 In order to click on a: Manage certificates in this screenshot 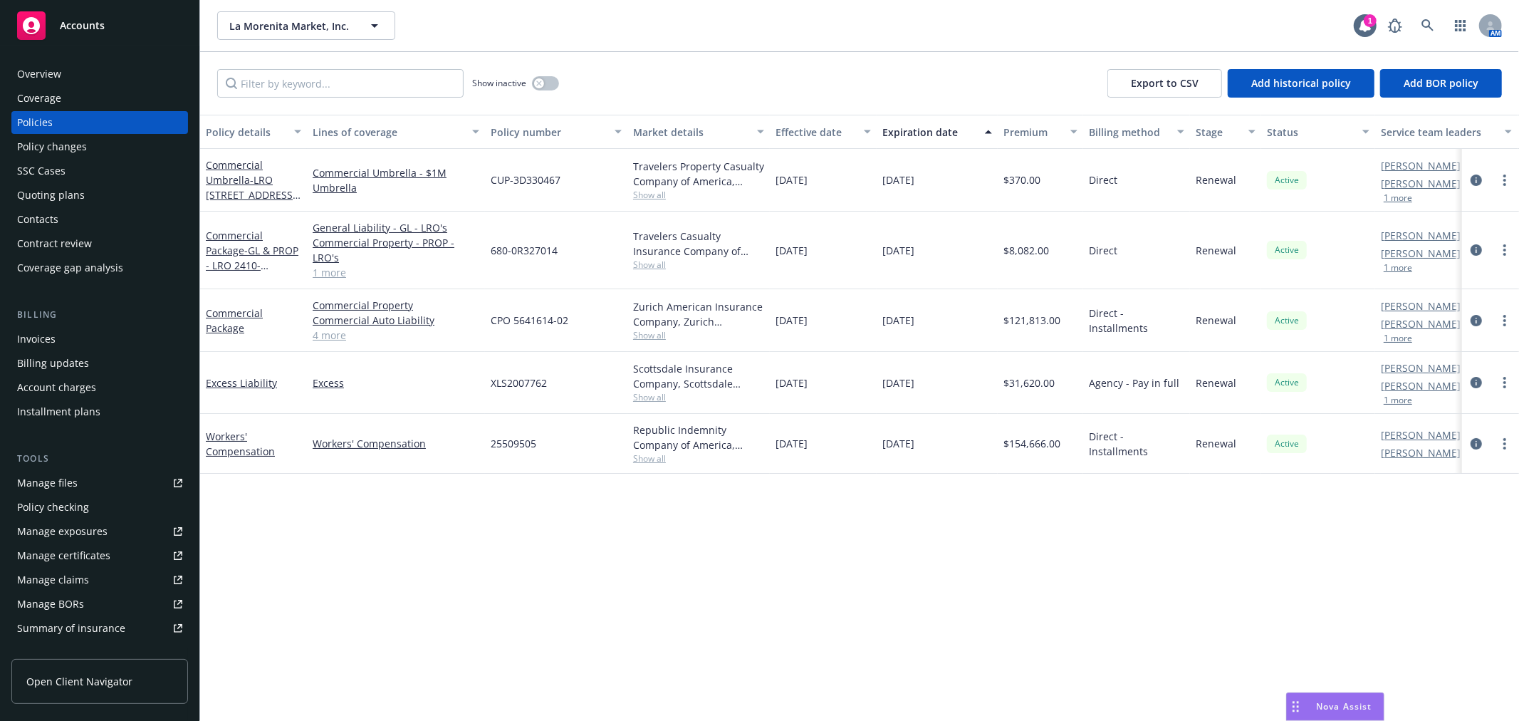, I will do `click(100, 555)`.